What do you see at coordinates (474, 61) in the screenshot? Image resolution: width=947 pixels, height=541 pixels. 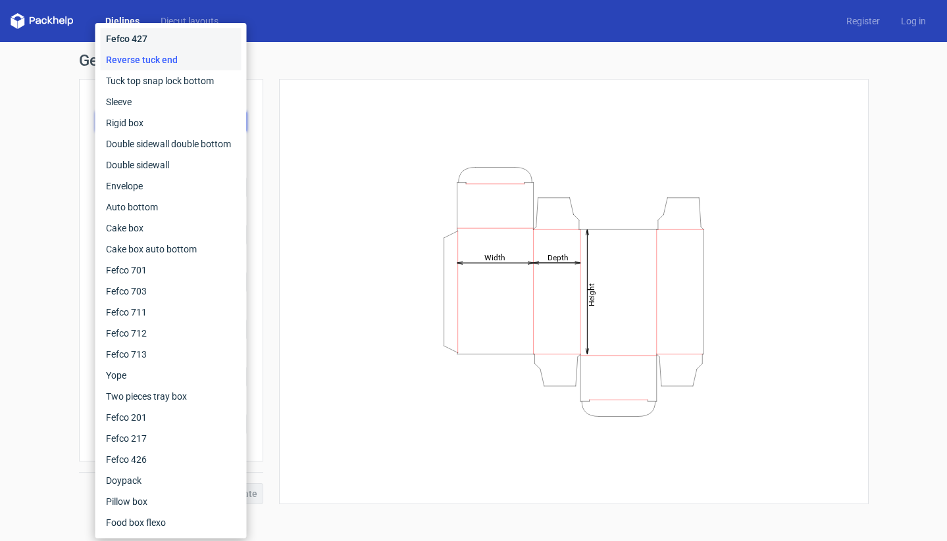 I see `h1: Generate new dieline` at bounding box center [474, 61].